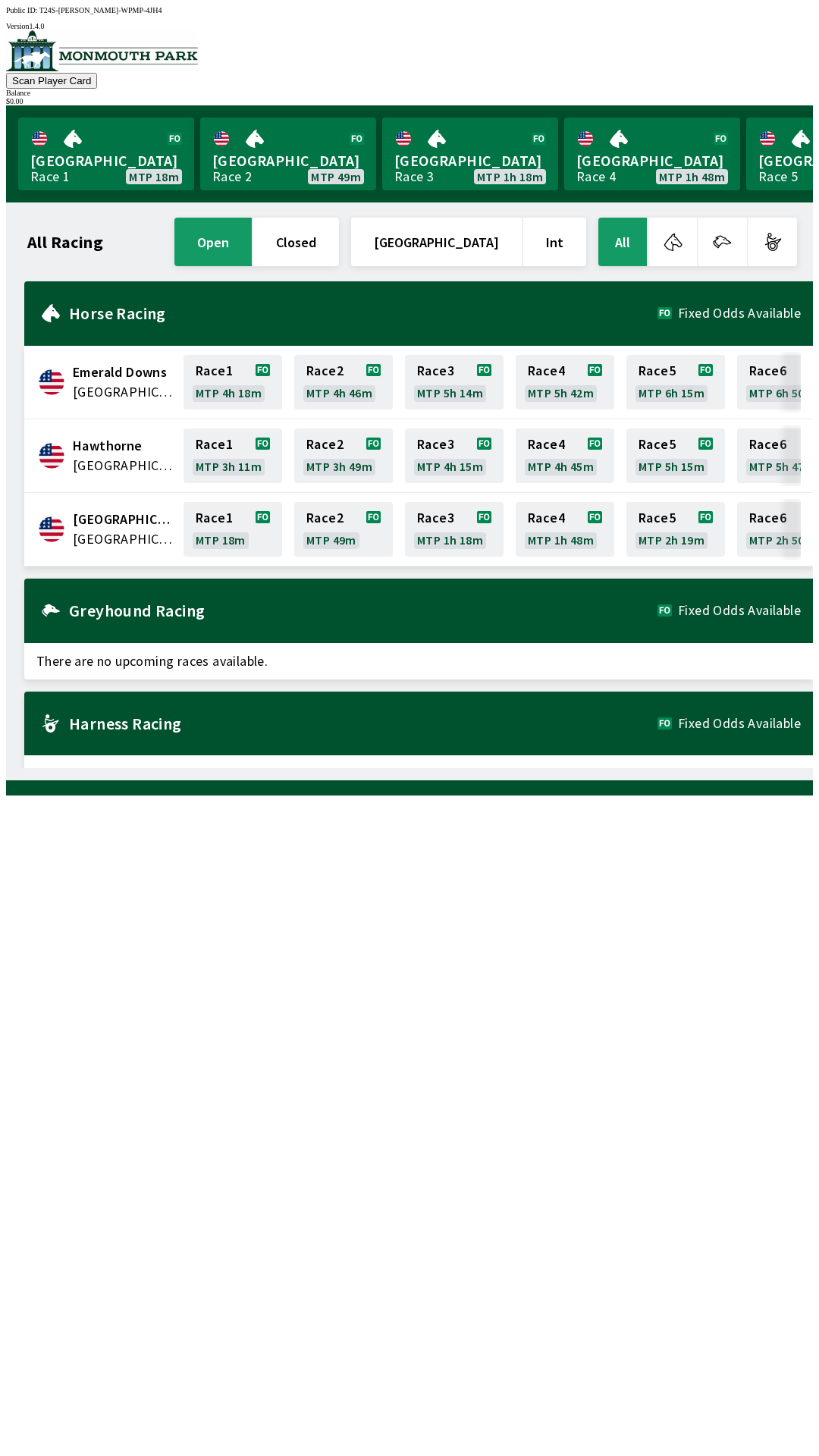  I want to click on a: Race1MTP 18m, so click(232, 529).